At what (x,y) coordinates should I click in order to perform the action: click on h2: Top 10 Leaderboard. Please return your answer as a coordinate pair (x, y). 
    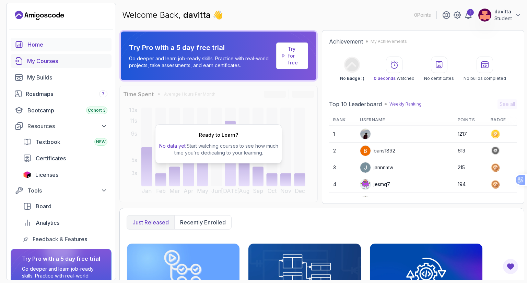
    Looking at the image, I should click on (355, 104).